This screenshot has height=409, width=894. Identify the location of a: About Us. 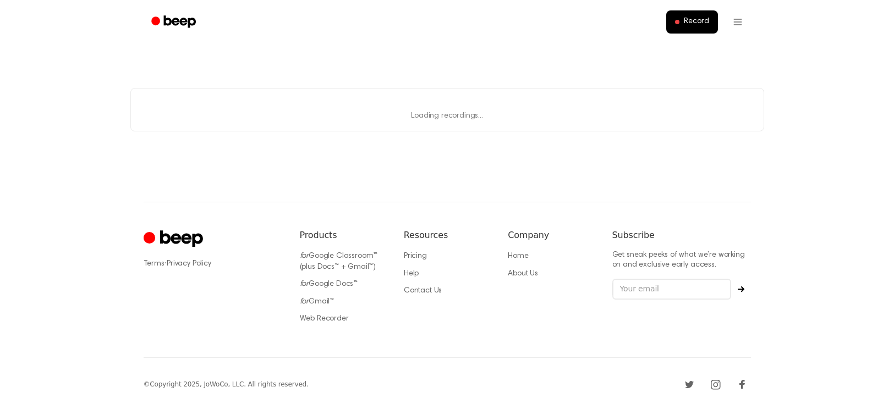
(523, 274).